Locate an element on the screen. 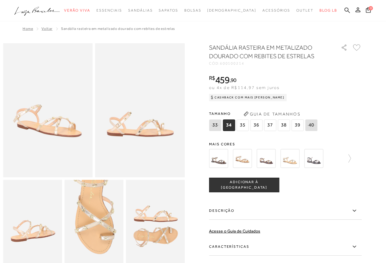 Image resolution: width=386 pixels, height=263 pixels. span: Home is located at coordinates (28, 29).